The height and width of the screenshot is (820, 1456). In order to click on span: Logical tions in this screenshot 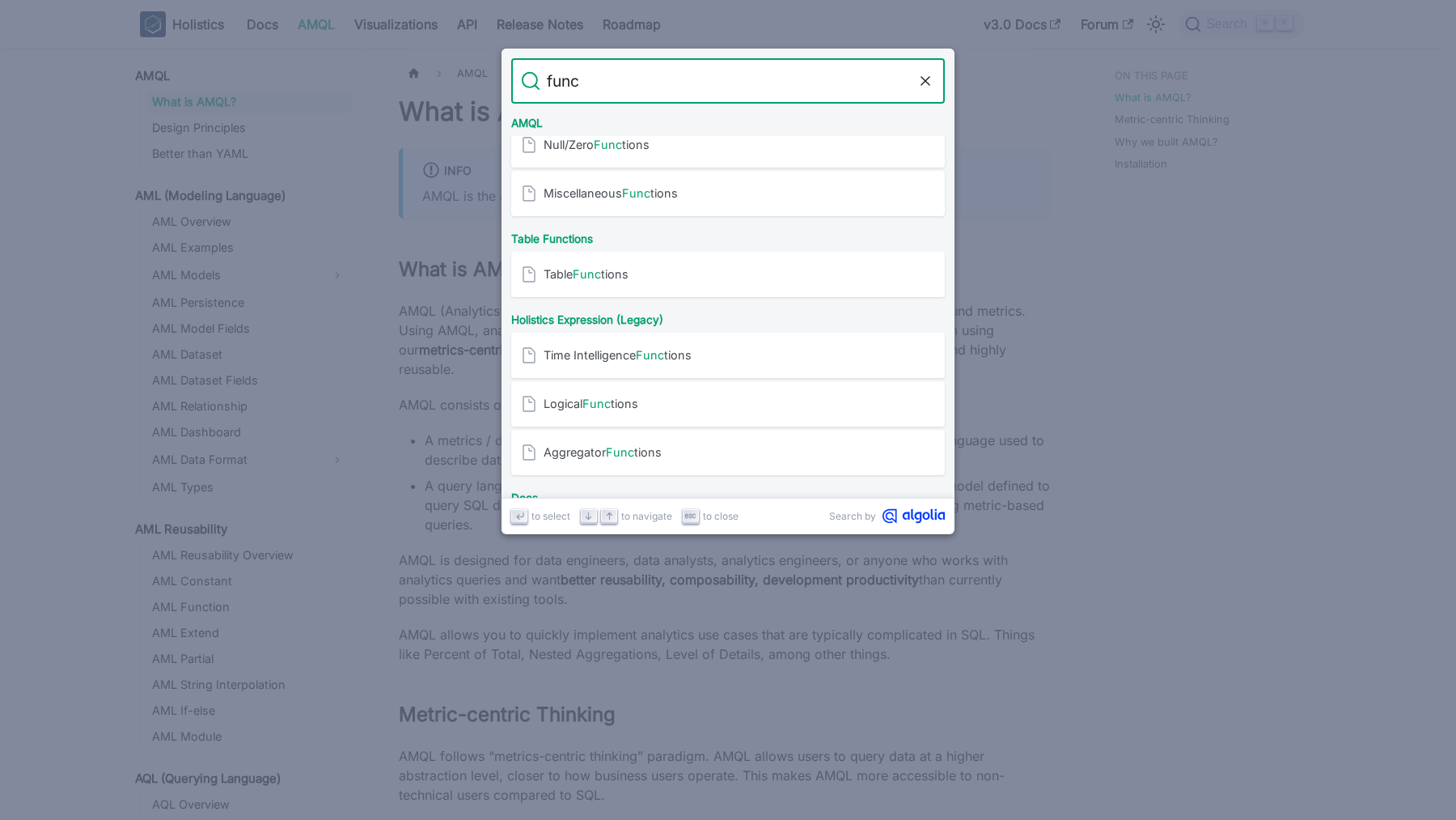, I will do `click(728, 403)`.